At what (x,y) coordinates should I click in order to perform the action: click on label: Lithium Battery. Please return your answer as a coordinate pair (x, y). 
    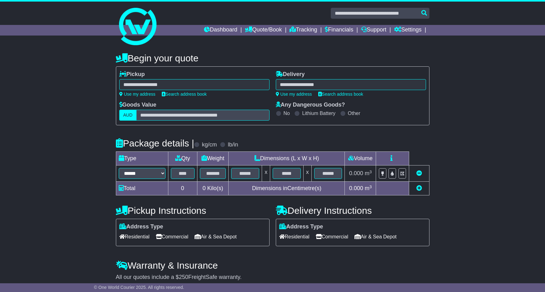
    Looking at the image, I should click on (318, 113).